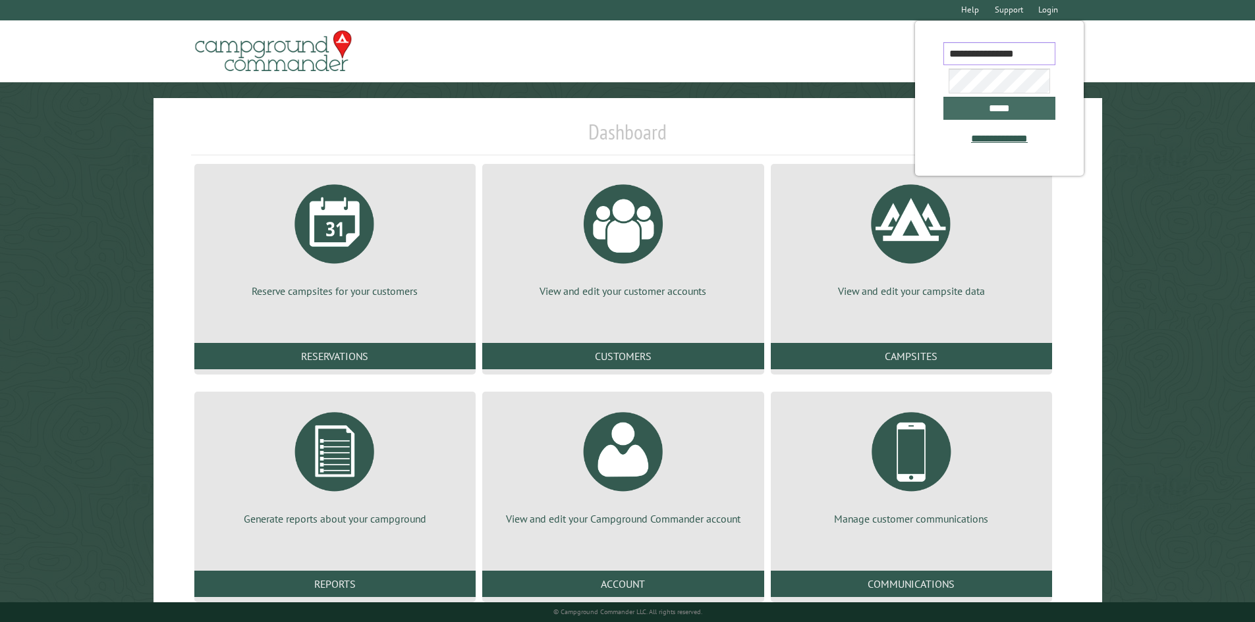  What do you see at coordinates (911, 236) in the screenshot?
I see `a: View and edit your campsite data` at bounding box center [911, 236].